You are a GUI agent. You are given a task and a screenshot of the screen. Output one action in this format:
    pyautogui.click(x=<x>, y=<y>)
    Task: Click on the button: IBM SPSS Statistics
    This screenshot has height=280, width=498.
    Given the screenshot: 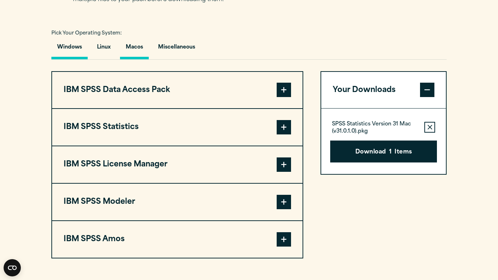 What is the action you would take?
    pyautogui.click(x=177, y=127)
    